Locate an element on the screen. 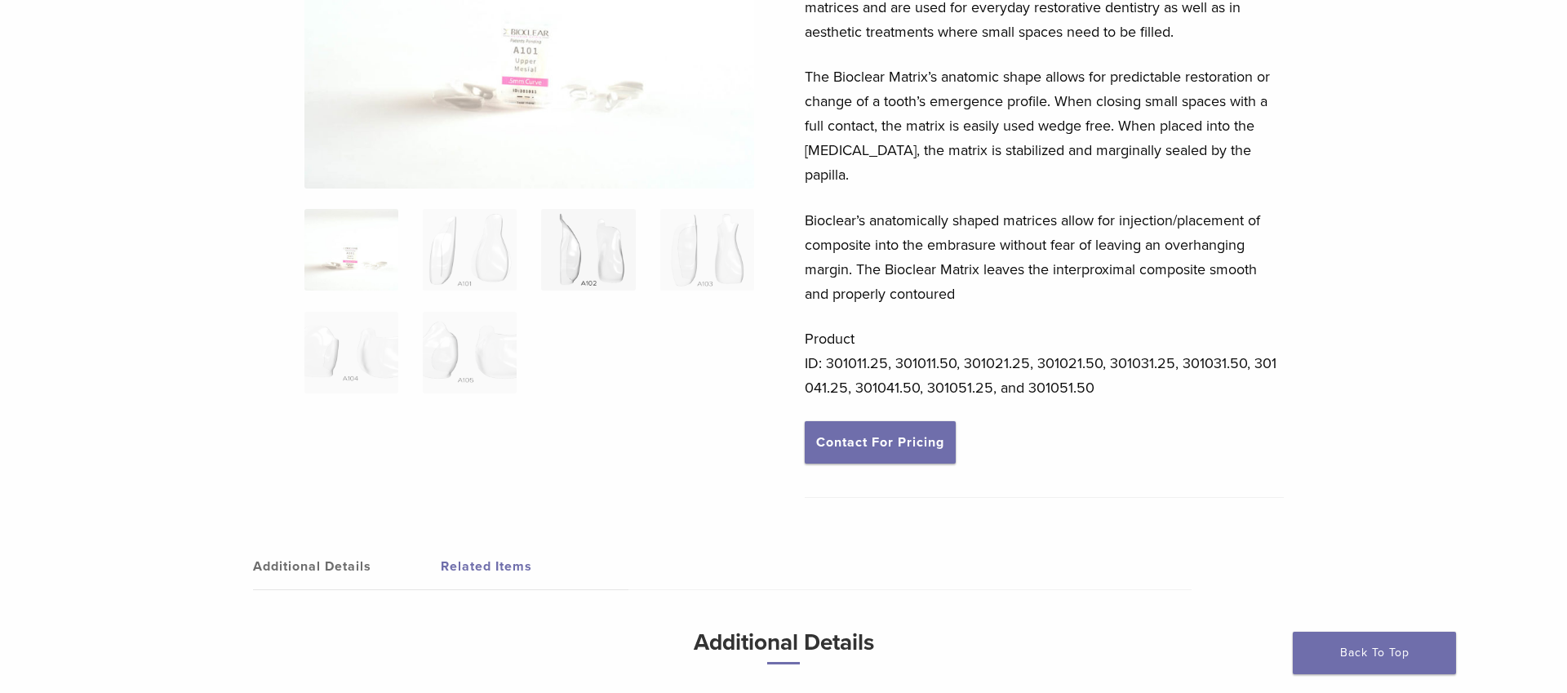 Image resolution: width=1567 pixels, height=693 pixels. p: Product ID: 301011.25, 301011.50, 301021.25, 301021.50, 301031.25, 301031.50, 301041.25, 301041.5... is located at coordinates (1045, 363).